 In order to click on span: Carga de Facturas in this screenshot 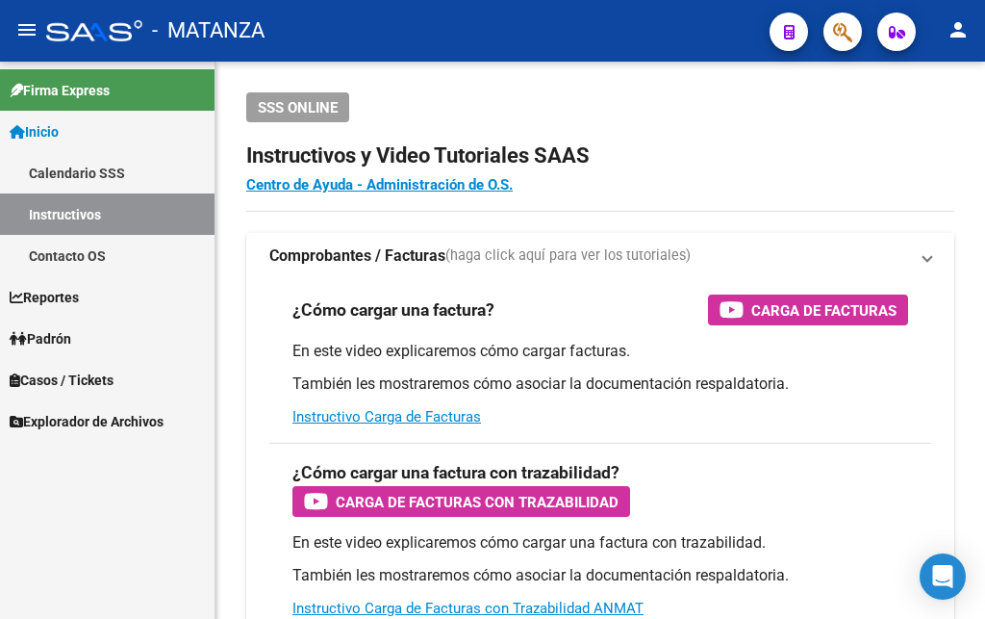, I will do `click(824, 310)`.